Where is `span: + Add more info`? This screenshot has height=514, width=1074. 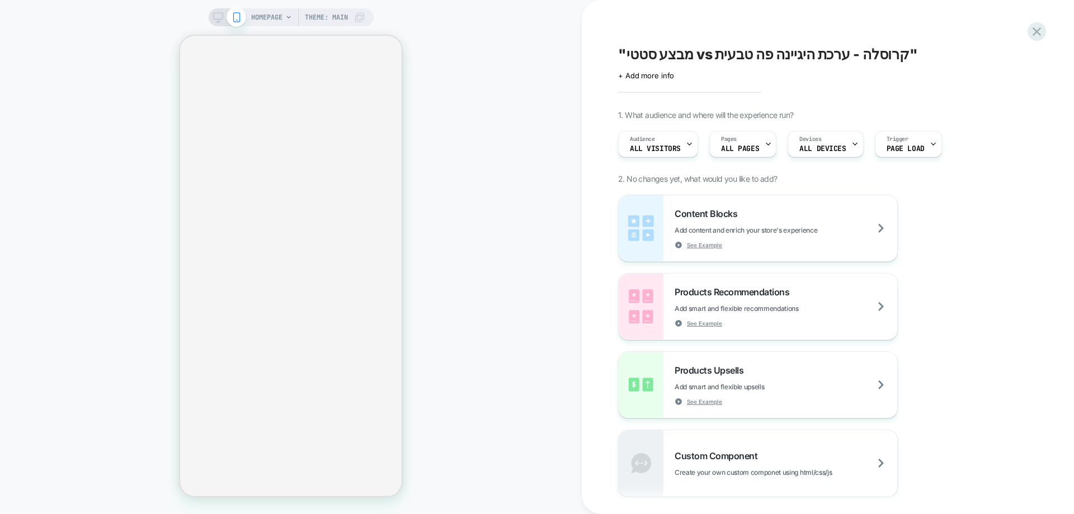
span: + Add more info is located at coordinates (646, 76).